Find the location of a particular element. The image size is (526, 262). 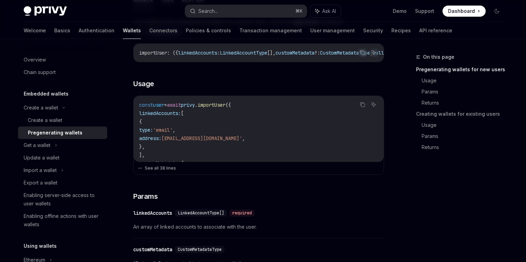

a: Authentication is located at coordinates (96, 31).